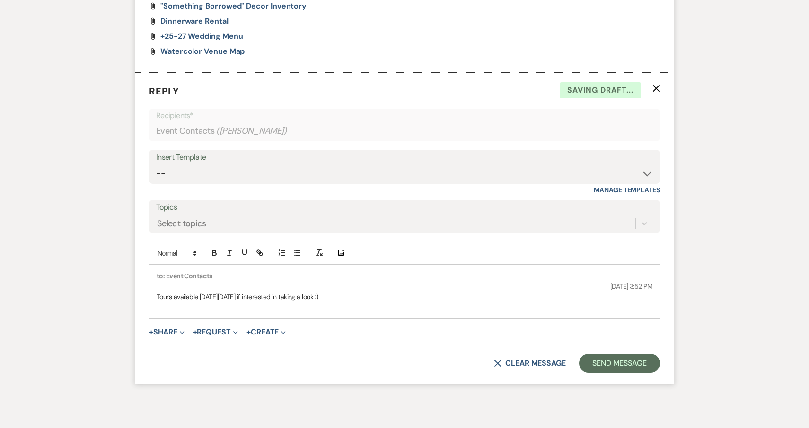 The width and height of the screenshot is (809, 428). Describe the element at coordinates (266, 332) in the screenshot. I see `button: Create` at that location.